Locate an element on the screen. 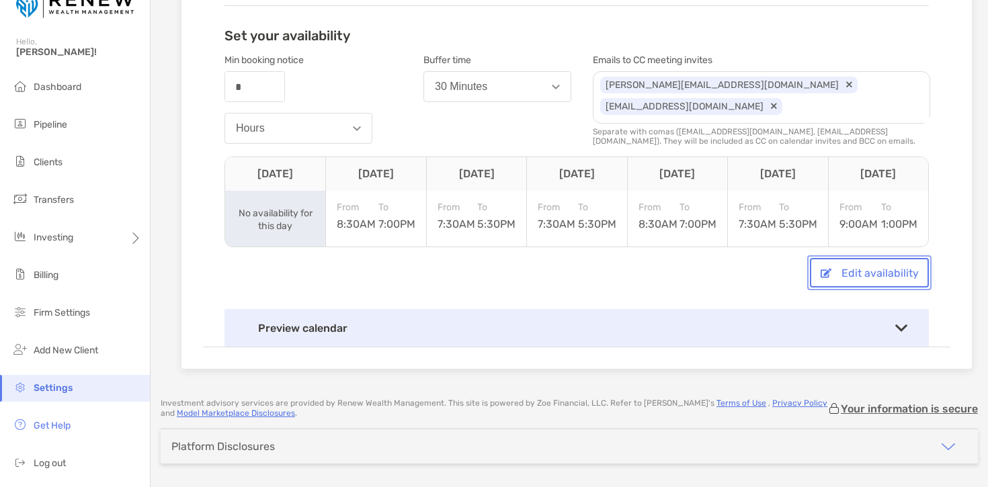 Image resolution: width=988 pixels, height=487 pixels. span: Settings is located at coordinates (53, 388).